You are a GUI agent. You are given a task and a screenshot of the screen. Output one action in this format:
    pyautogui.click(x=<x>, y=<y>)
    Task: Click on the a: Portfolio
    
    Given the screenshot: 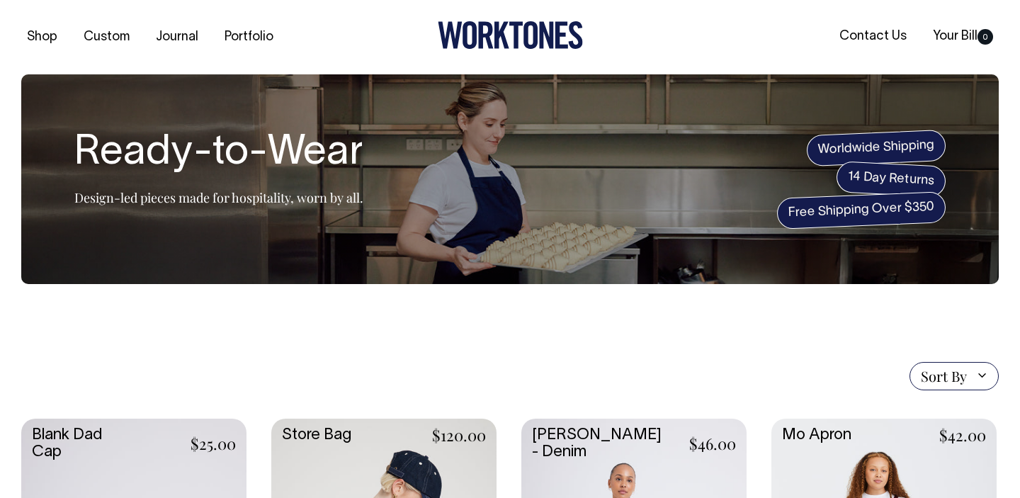 What is the action you would take?
    pyautogui.click(x=249, y=37)
    